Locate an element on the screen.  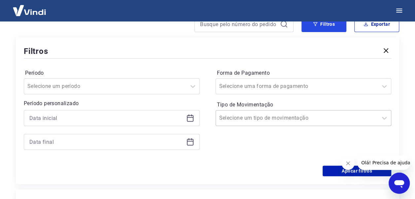
label: Tipo de Movimentação is located at coordinates (304, 105).